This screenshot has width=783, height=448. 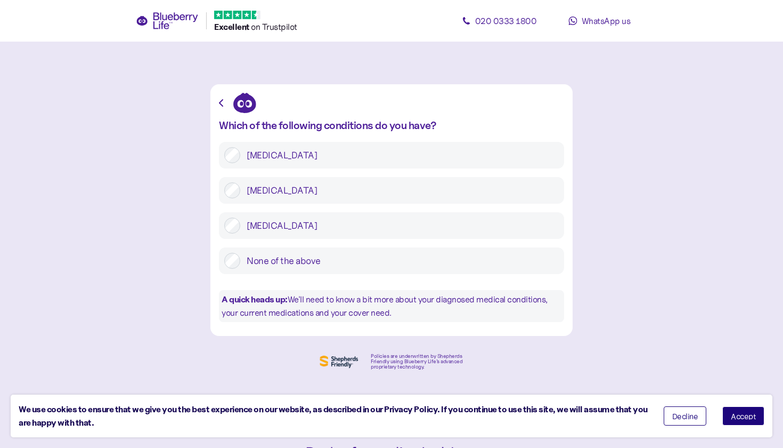 I want to click on a: WhatsApp us, so click(x=600, y=21).